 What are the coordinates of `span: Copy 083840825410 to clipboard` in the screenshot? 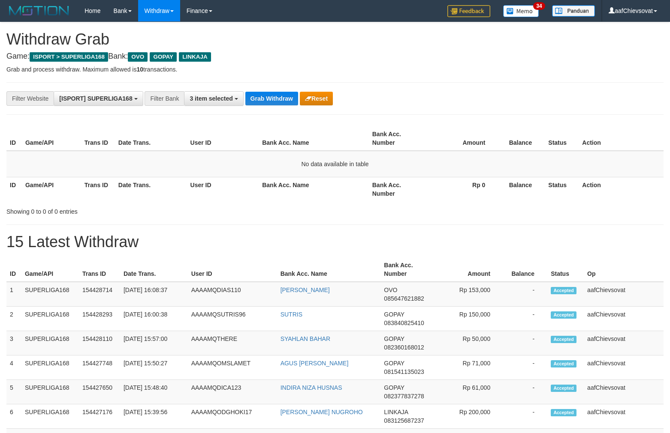 It's located at (403, 323).